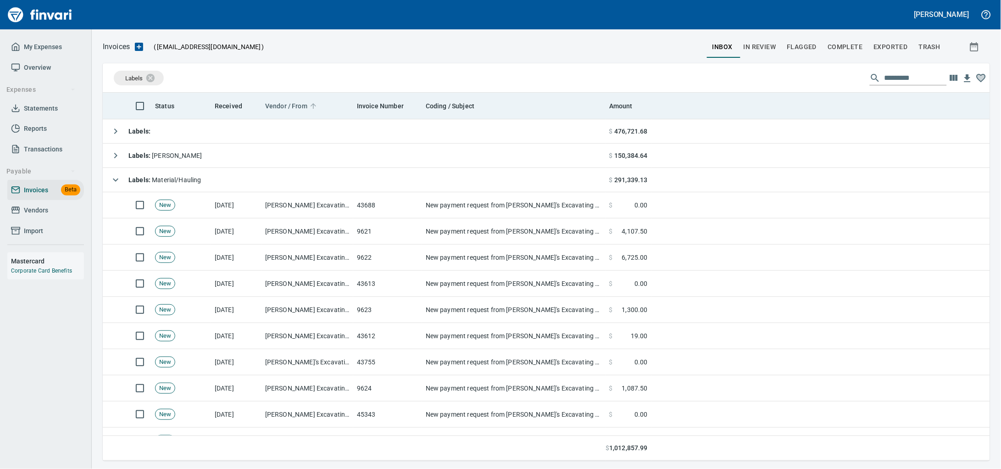  What do you see at coordinates (975, 47) in the screenshot?
I see `button: Show invoices within a particular date range` at bounding box center [975, 47].